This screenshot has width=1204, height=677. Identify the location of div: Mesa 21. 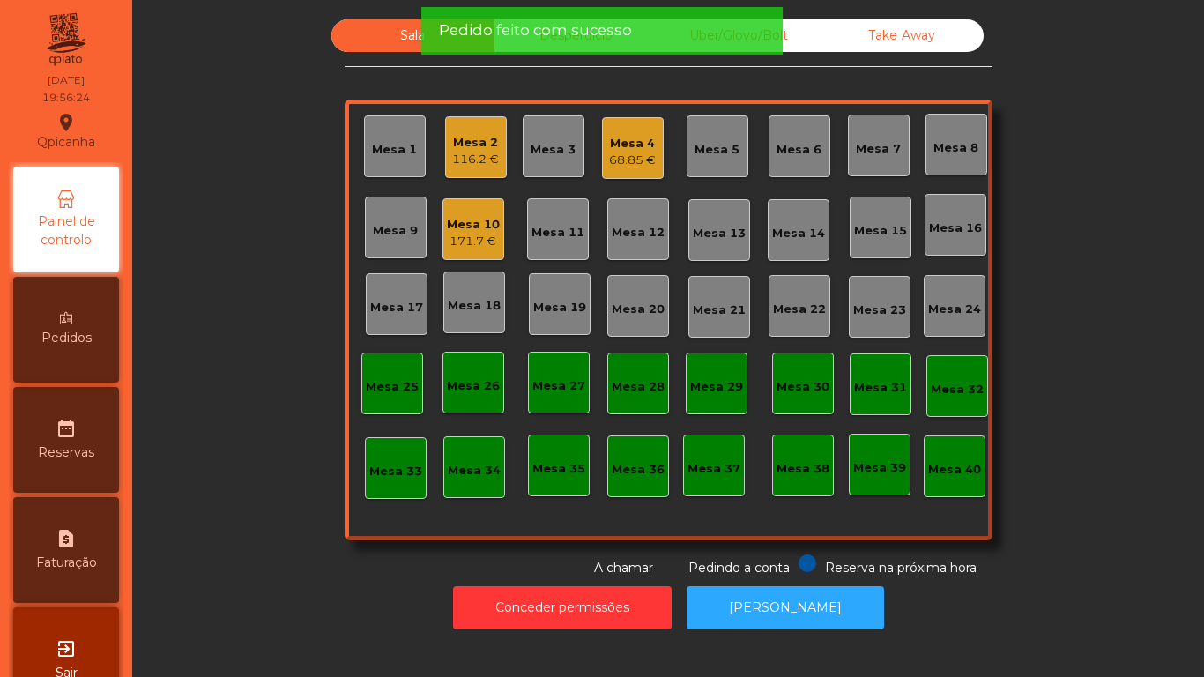
(719, 310).